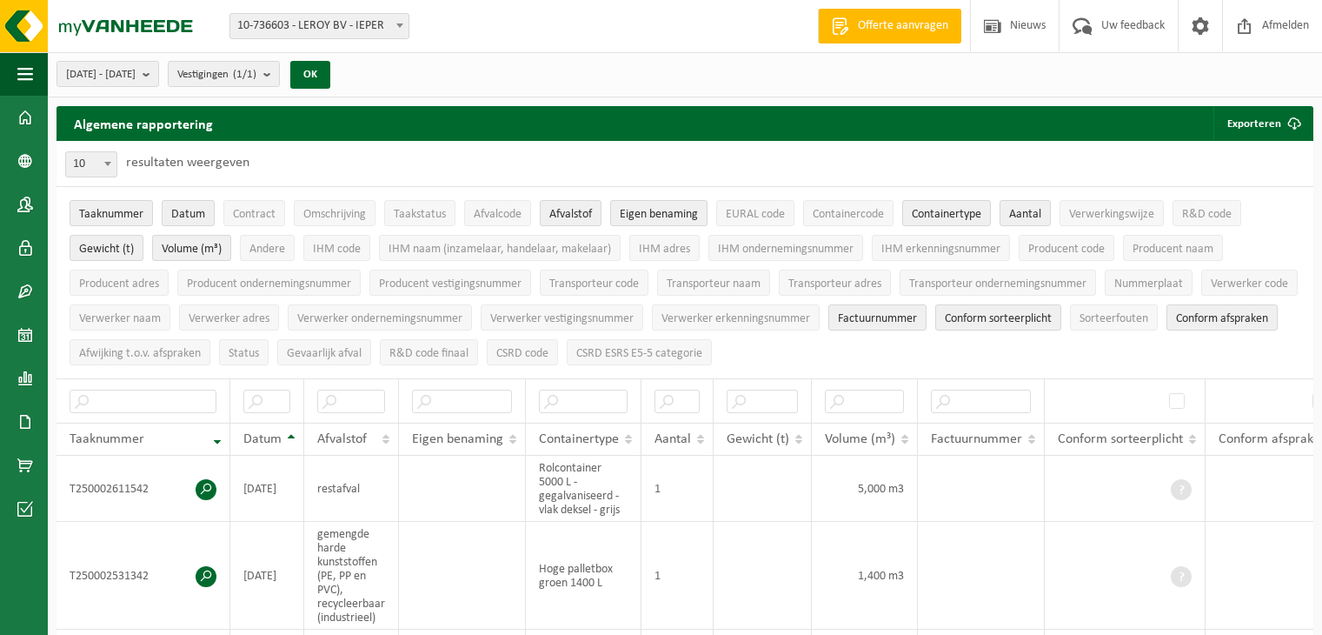 The height and width of the screenshot is (635, 1322). I want to click on button: Eigen benamingEigen benaming: Activate to sort, so click(659, 213).